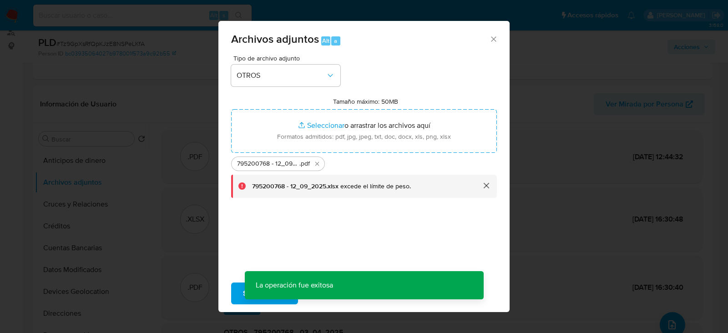 Image resolution: width=728 pixels, height=333 pixels. Describe the element at coordinates (265, 294) in the screenshot. I see `span: Subir archivo` at that location.